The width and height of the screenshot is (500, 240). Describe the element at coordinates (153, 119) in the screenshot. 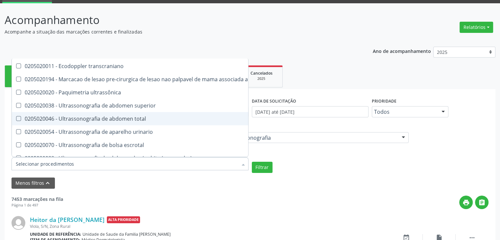

I see `div: 0205020046 - Ultrassonografia de abdomen total` at that location.